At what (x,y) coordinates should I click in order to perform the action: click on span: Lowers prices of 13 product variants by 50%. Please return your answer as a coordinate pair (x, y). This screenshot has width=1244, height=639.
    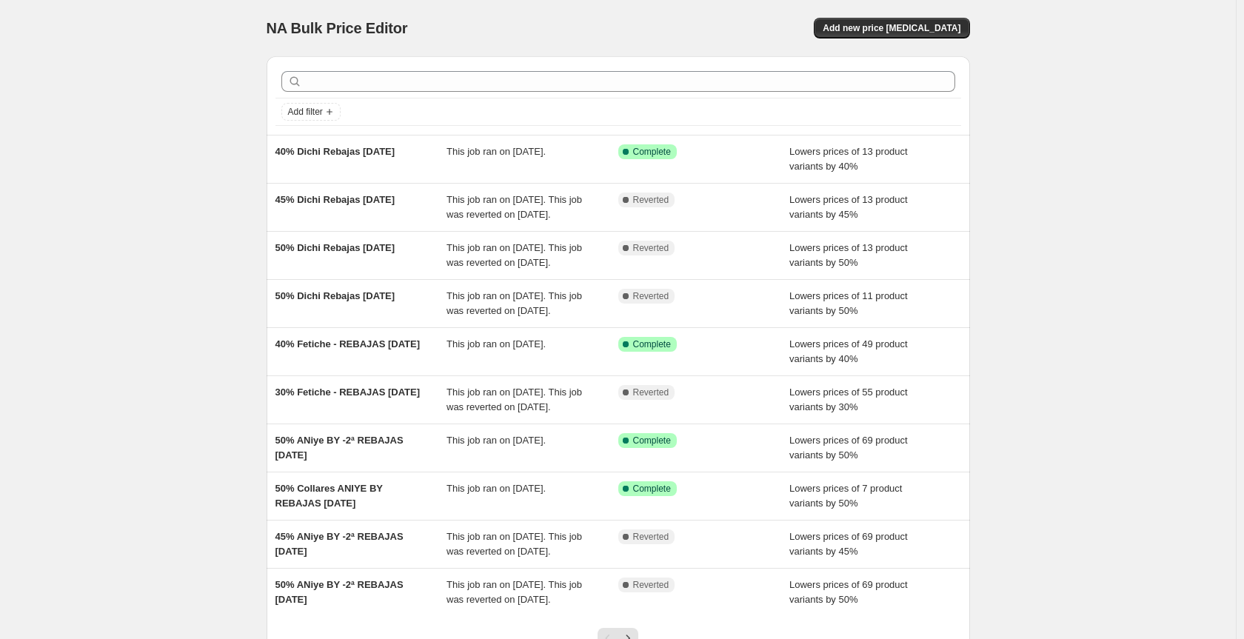
    Looking at the image, I should click on (849, 255).